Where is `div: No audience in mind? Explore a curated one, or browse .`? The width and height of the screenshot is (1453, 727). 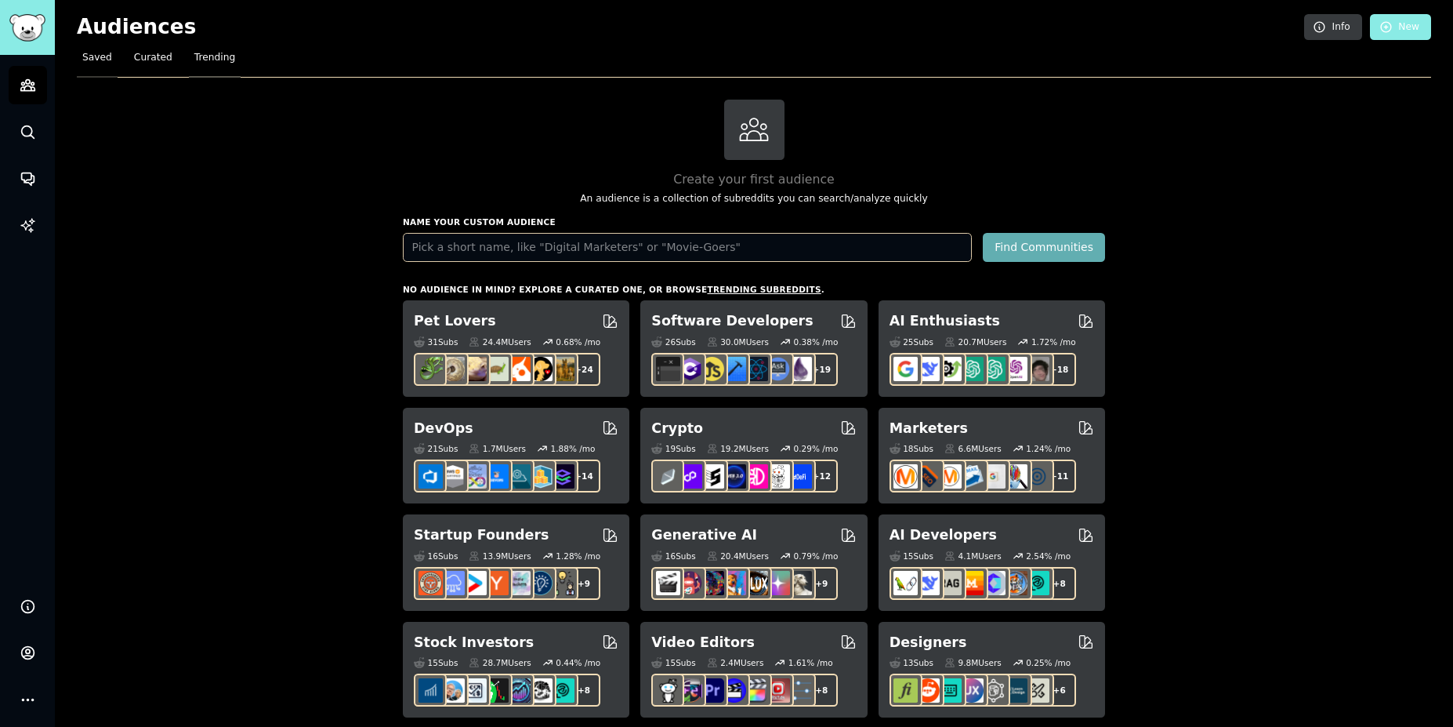 div: No audience in mind? Explore a curated one, or browse . is located at coordinates (614, 289).